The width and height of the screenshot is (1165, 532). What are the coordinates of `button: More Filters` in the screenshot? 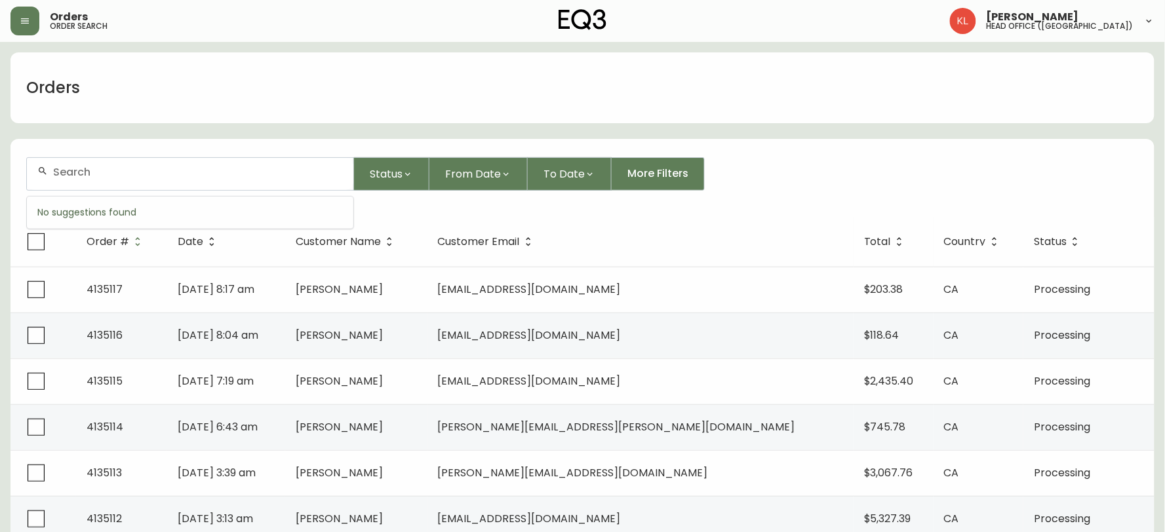 It's located at (658, 174).